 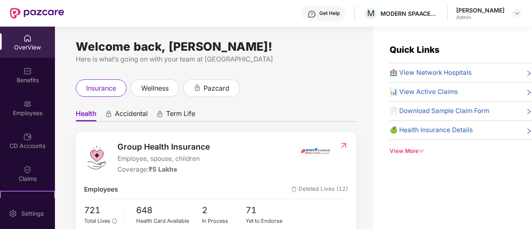 What do you see at coordinates (169, 221) in the screenshot?
I see `div: Health Card Available` at bounding box center [169, 221].